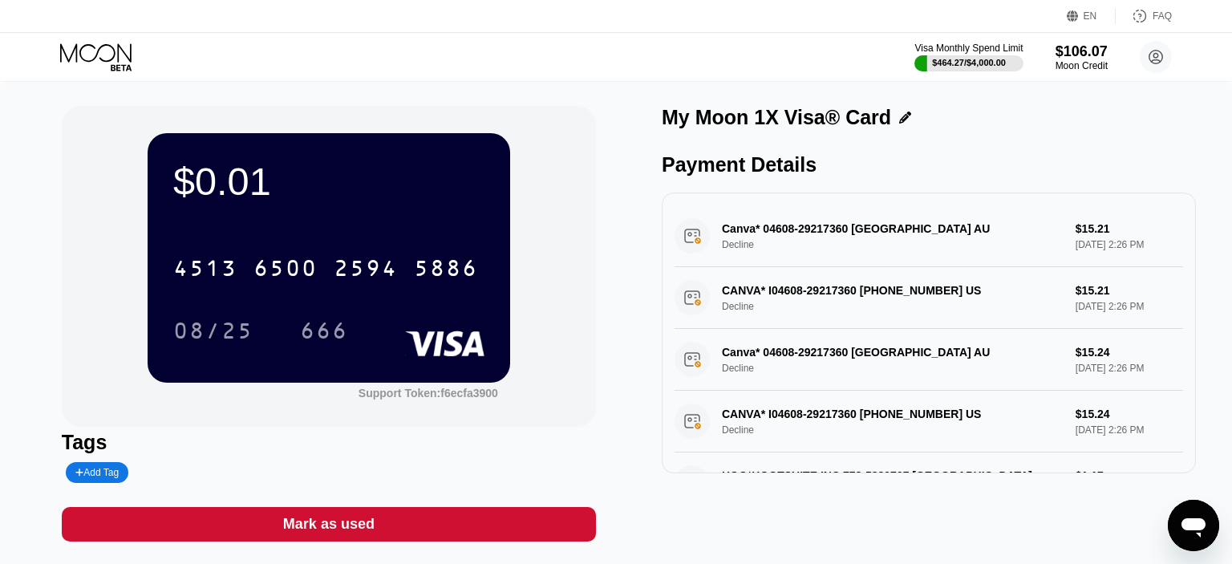 The width and height of the screenshot is (1232, 564). I want to click on div: $106.07Moon Credit, so click(1081, 57).